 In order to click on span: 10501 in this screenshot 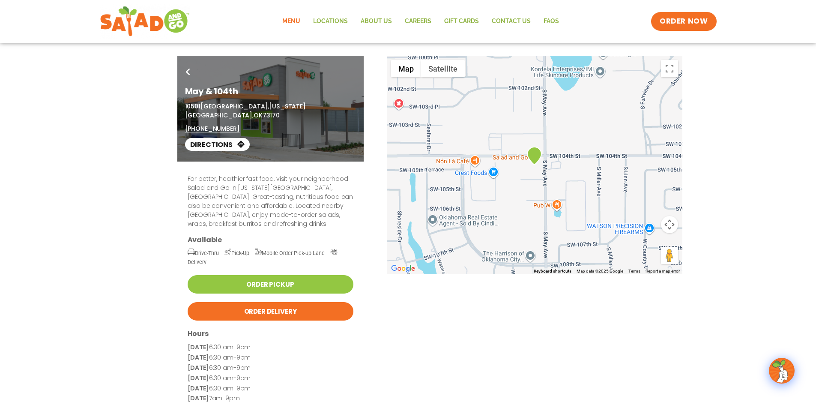, I will do `click(193, 106)`.